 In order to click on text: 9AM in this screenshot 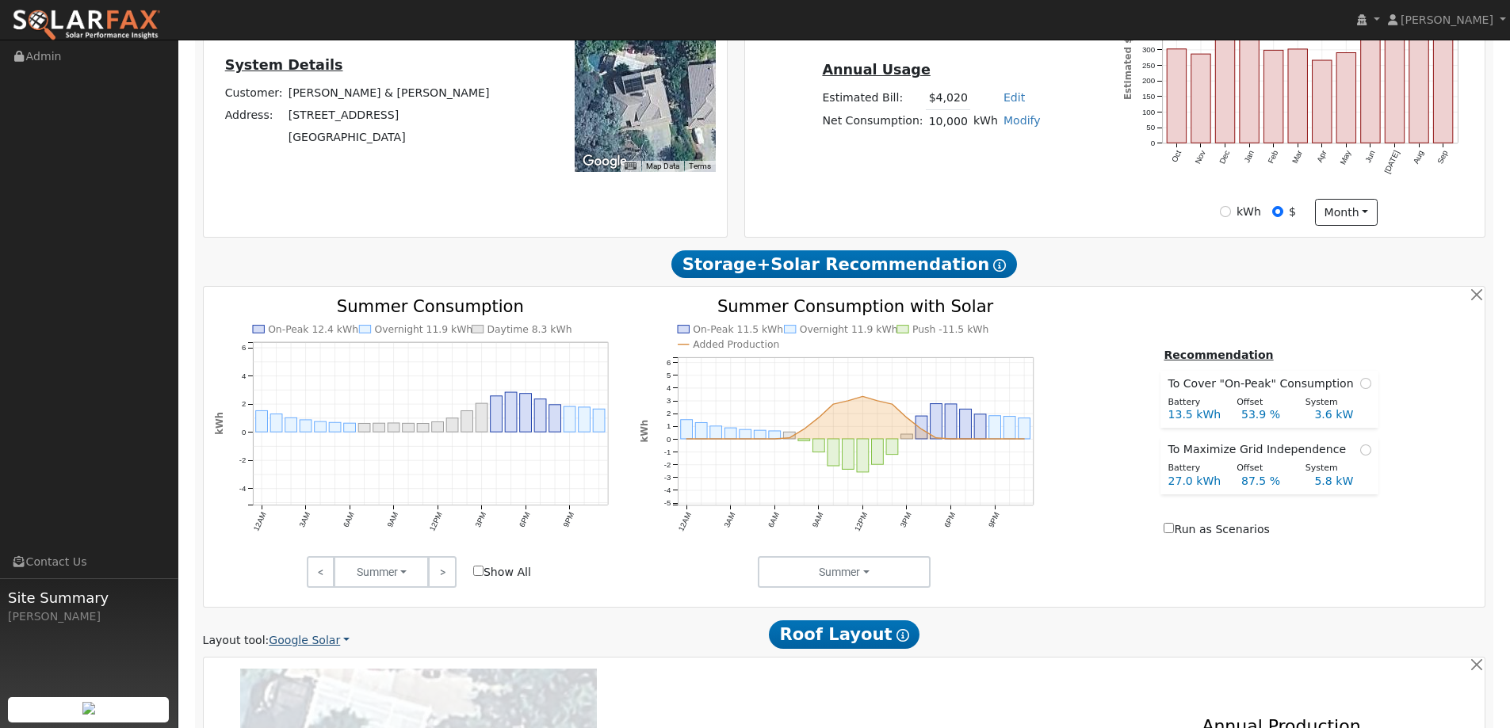, I will do `click(392, 519)`.